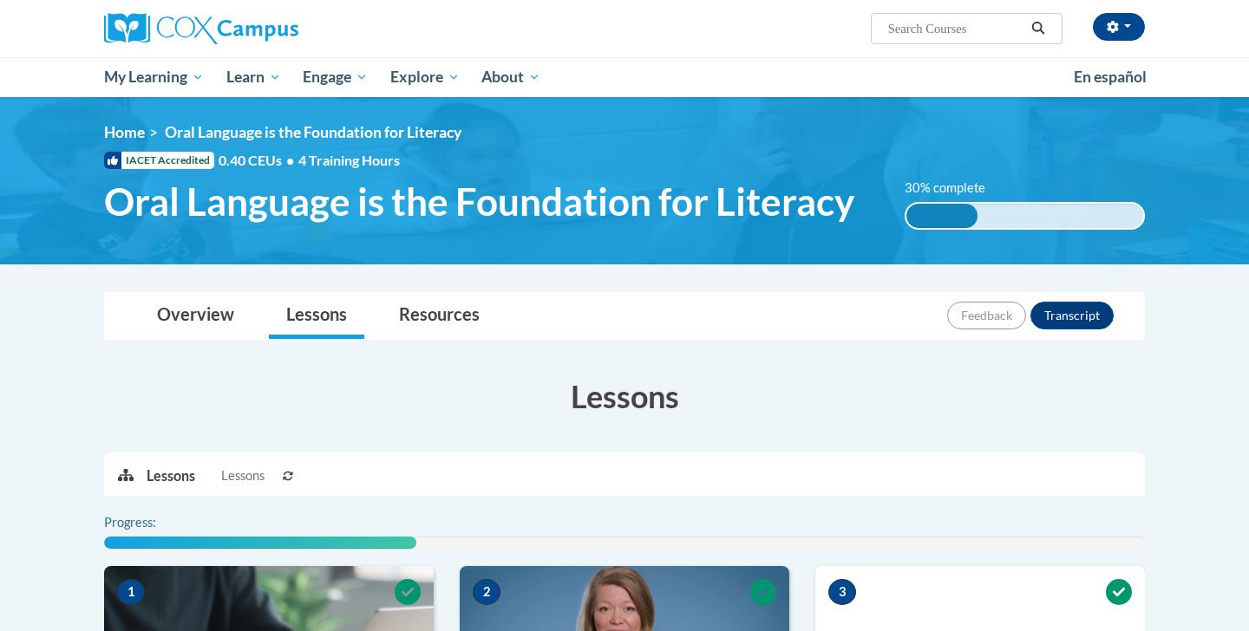  What do you see at coordinates (956, 29) in the screenshot?
I see `input: Search Courses` at bounding box center [956, 29].